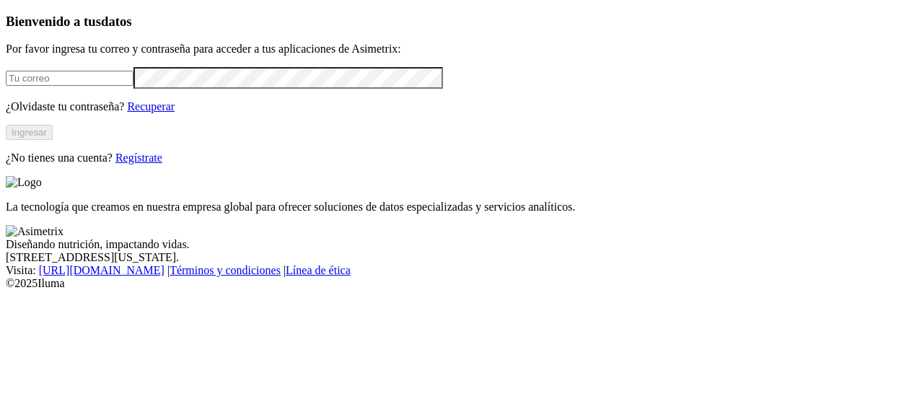 This screenshot has height=404, width=922. I want to click on span: datos, so click(116, 21).